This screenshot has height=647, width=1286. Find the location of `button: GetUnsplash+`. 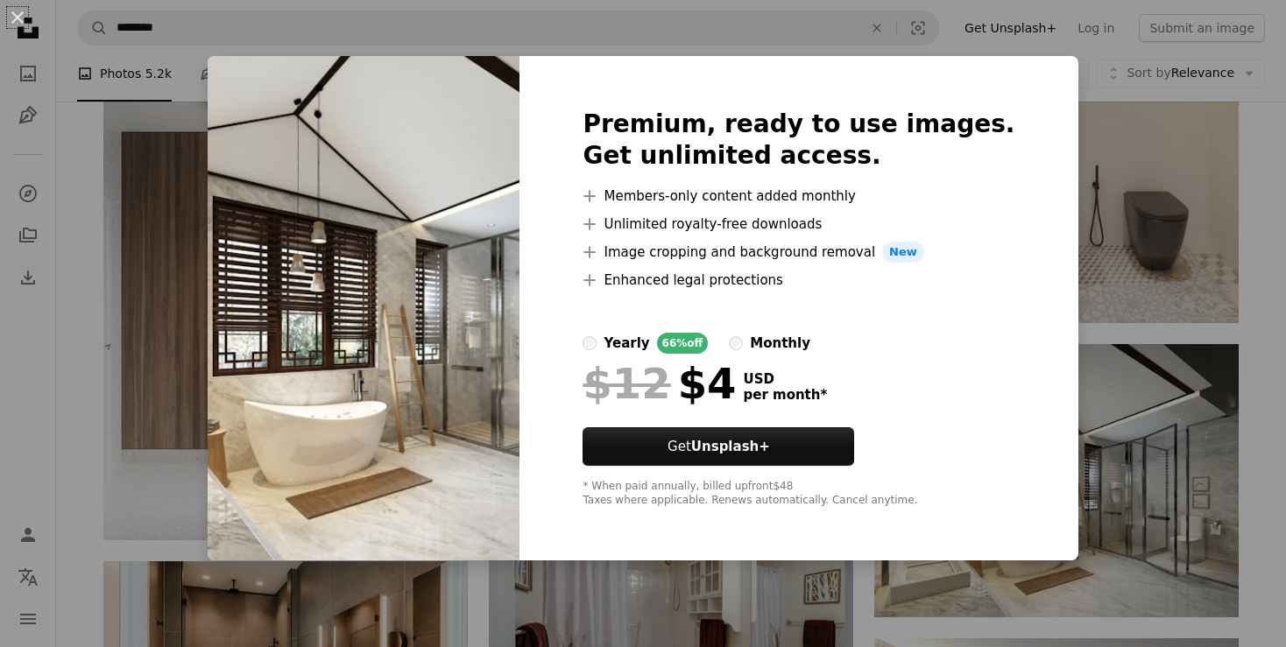

button: GetUnsplash+ is located at coordinates (718, 447).